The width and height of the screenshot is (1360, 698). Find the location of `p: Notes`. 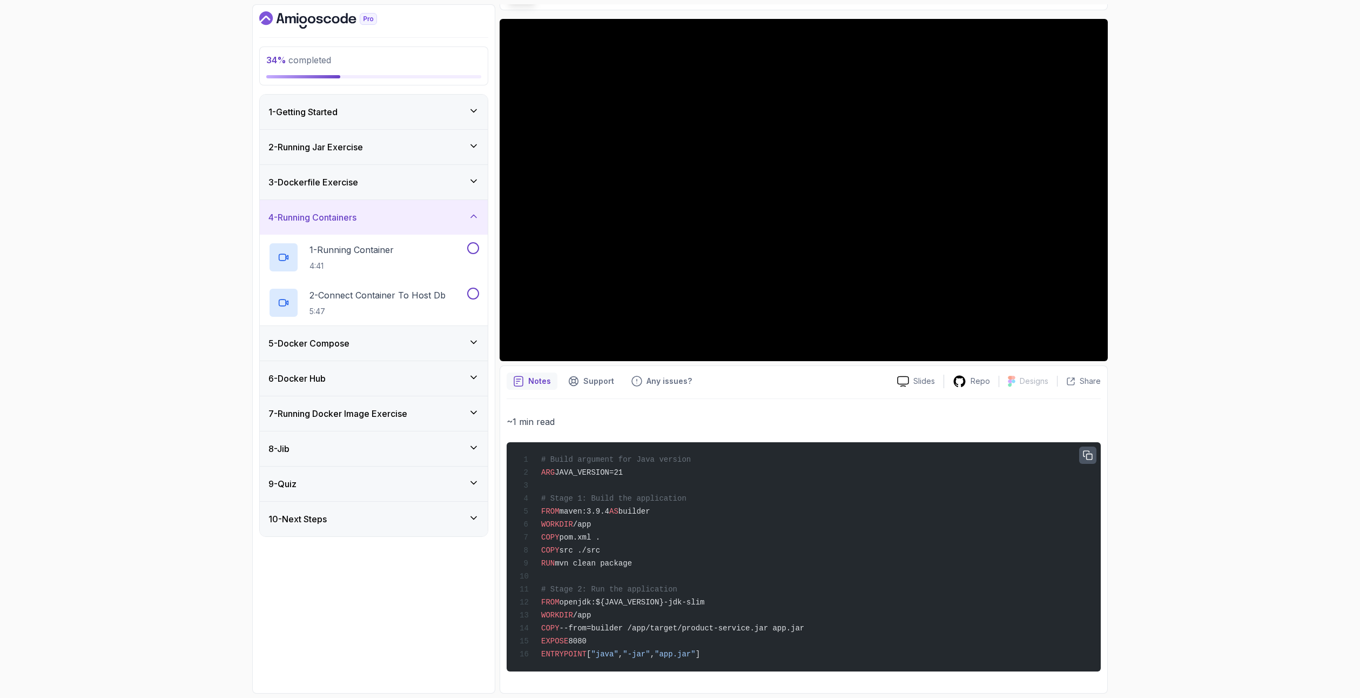

p: Notes is located at coordinates (540, 381).